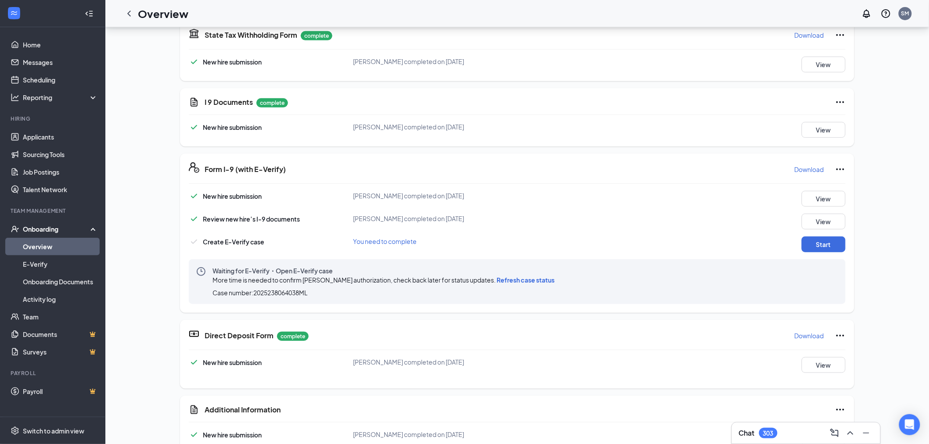 The image size is (929, 444). Describe the element at coordinates (526, 280) in the screenshot. I see `span: Refresh case status` at that location.